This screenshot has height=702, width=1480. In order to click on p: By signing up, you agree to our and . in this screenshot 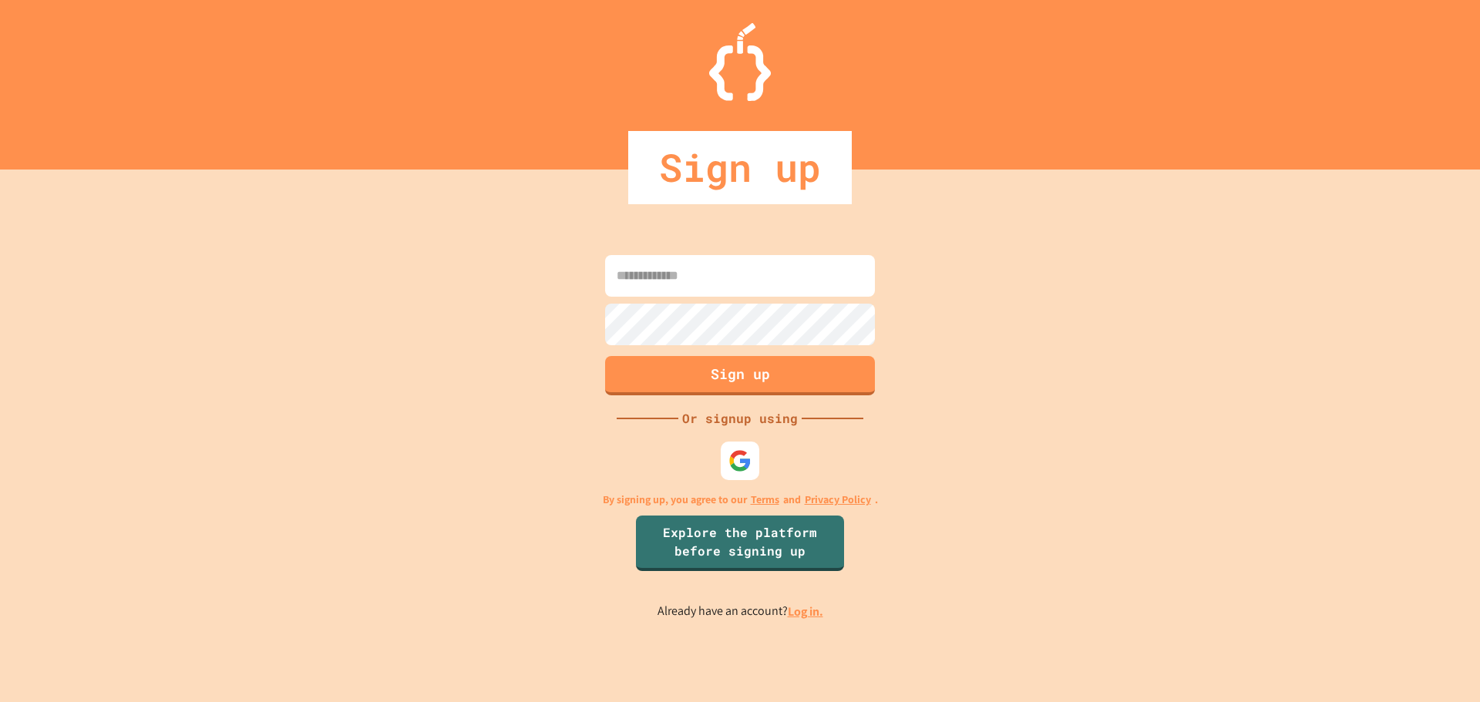, I will do `click(740, 499)`.